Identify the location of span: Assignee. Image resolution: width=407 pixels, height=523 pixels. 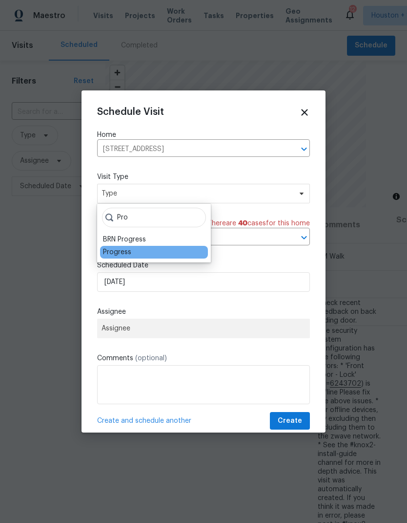
(204, 328).